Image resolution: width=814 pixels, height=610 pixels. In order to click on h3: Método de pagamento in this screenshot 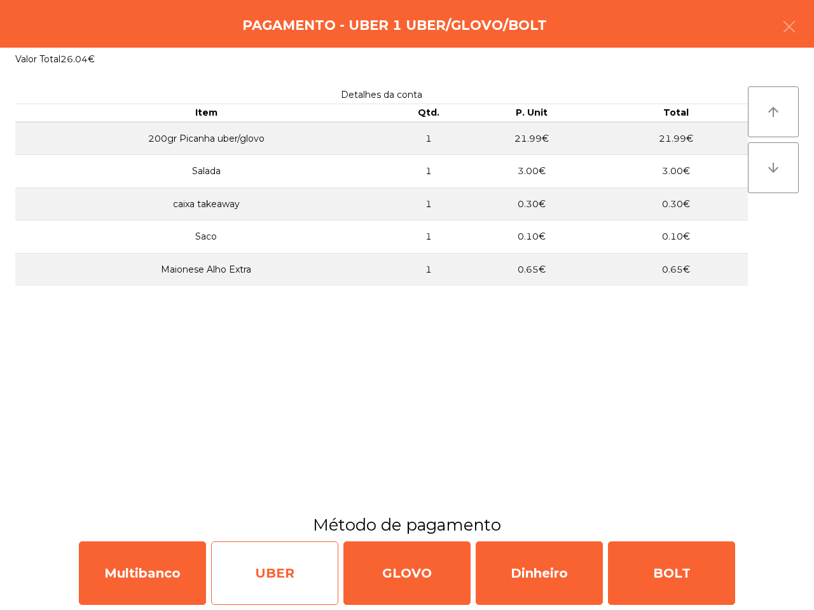, I will do `click(407, 525)`.